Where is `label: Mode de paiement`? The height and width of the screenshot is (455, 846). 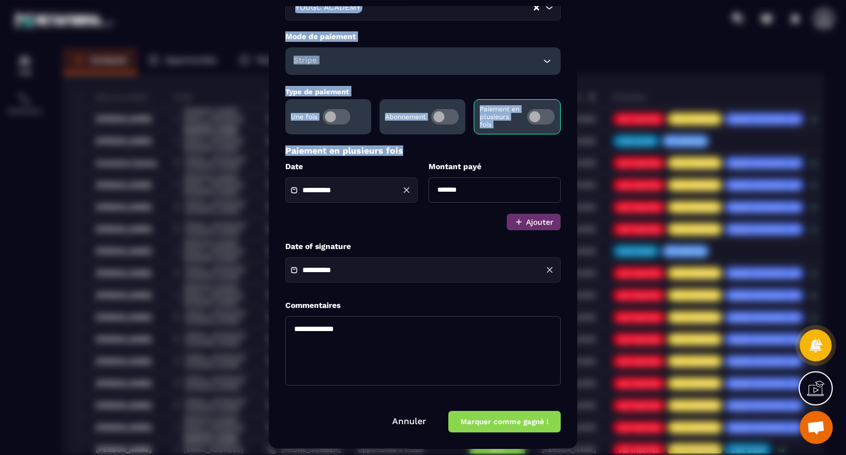 label: Mode de paiement is located at coordinates (423, 36).